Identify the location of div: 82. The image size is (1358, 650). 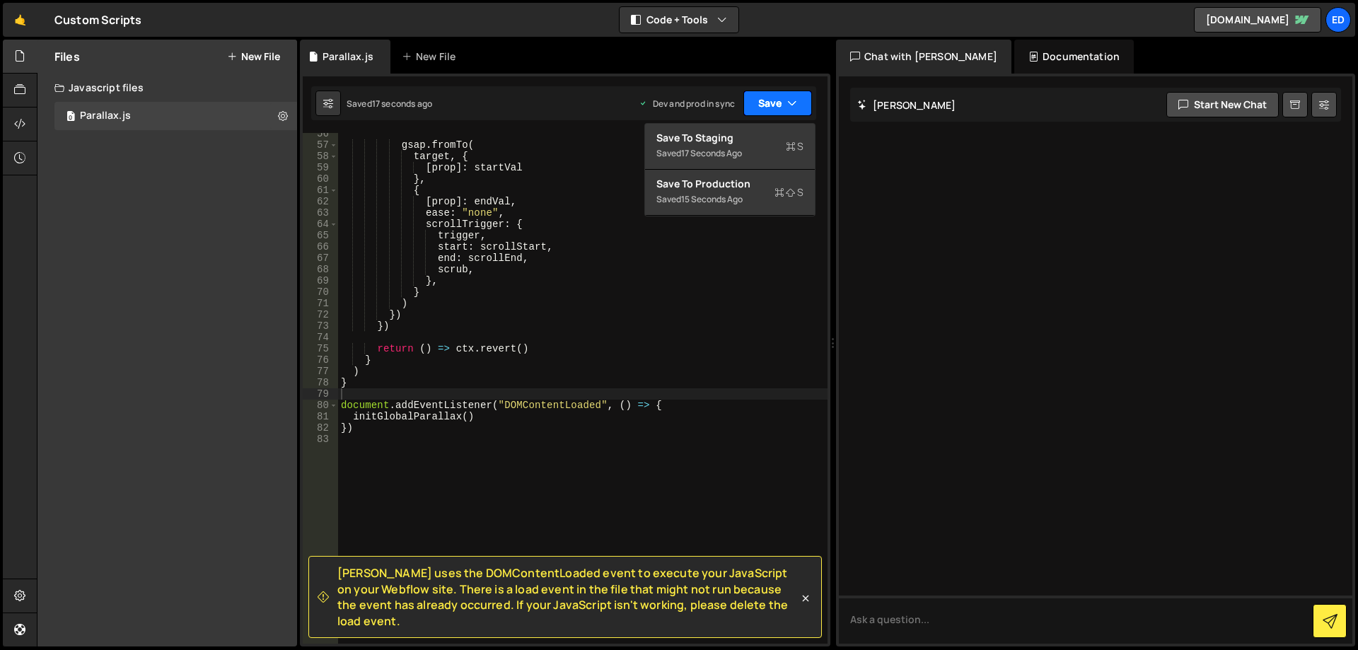
(321, 428).